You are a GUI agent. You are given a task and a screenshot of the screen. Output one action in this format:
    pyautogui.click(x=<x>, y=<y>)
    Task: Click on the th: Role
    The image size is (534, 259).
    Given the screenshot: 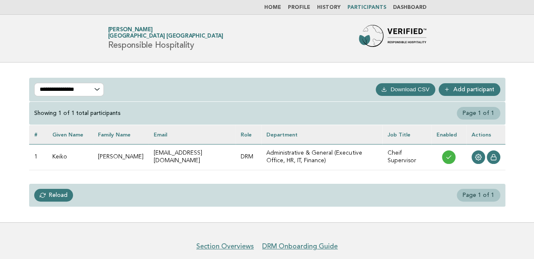 What is the action you would take?
    pyautogui.click(x=248, y=134)
    